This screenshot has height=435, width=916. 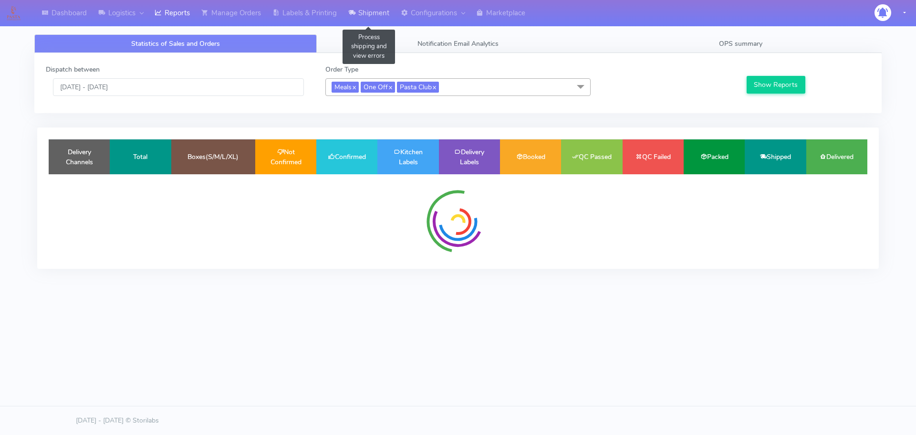 What do you see at coordinates (345, 87) in the screenshot?
I see `span: Meals` at bounding box center [345, 87].